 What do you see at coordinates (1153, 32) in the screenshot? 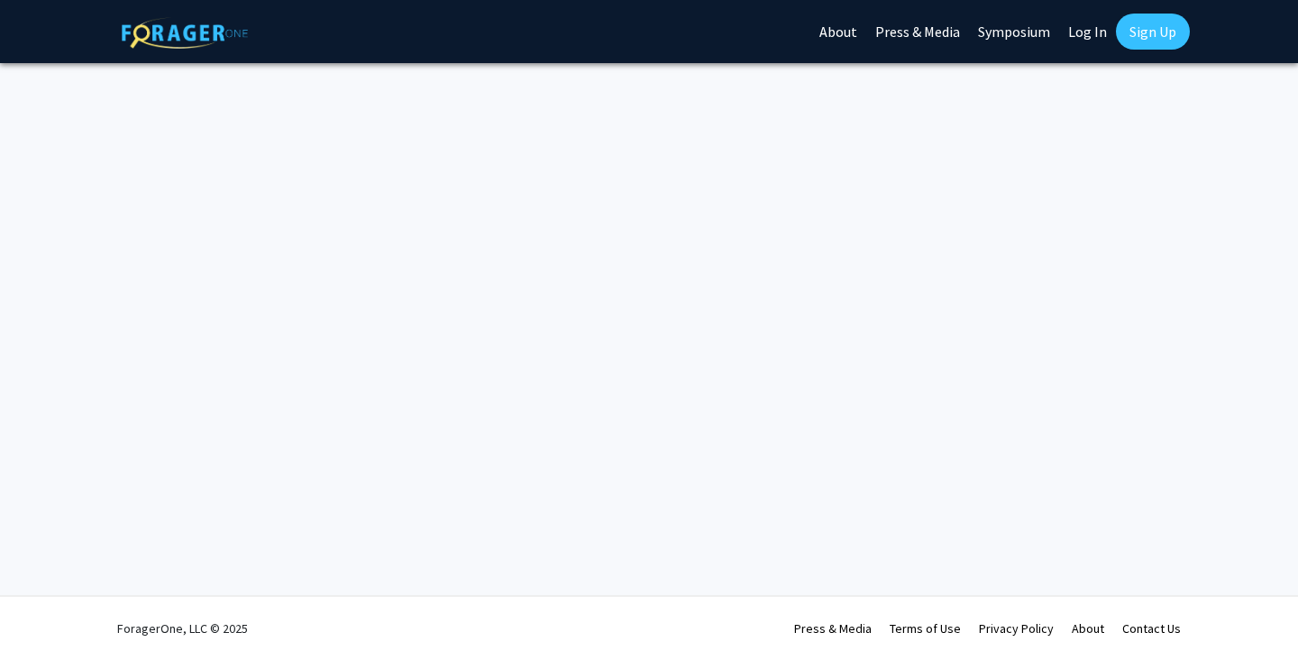
I see `a: Sign Up` at bounding box center [1153, 32].